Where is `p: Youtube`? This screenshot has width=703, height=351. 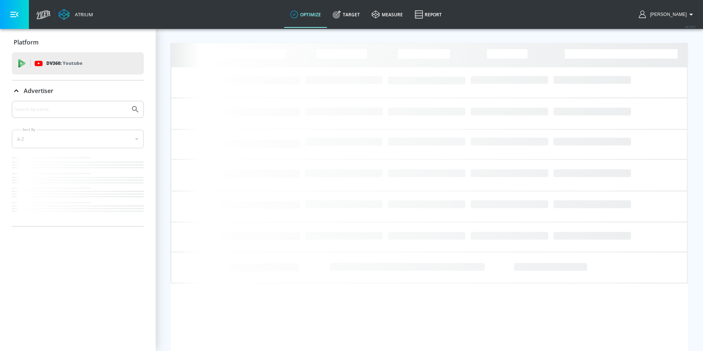
p: Youtube is located at coordinates (72, 63).